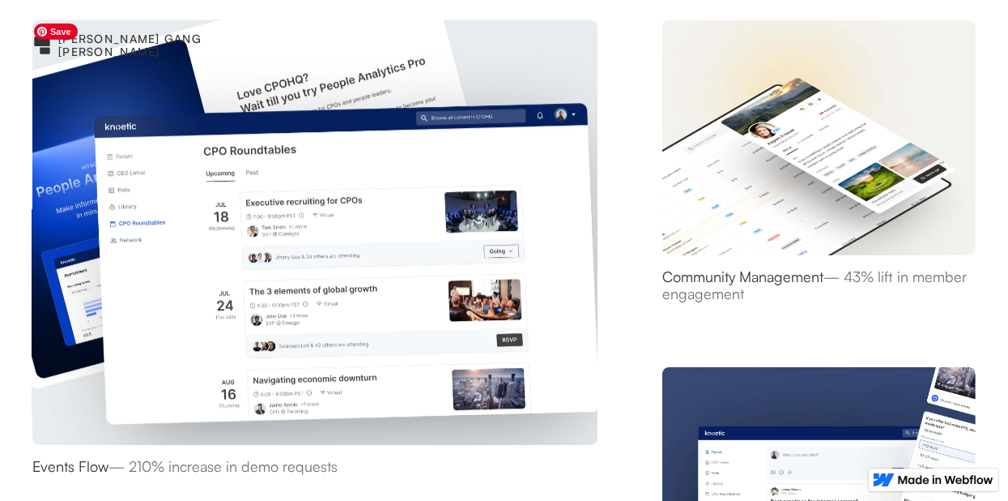 The image size is (1008, 501). What do you see at coordinates (223, 466) in the screenshot?
I see `span: — 210% increase in demo requests` at bounding box center [223, 466].